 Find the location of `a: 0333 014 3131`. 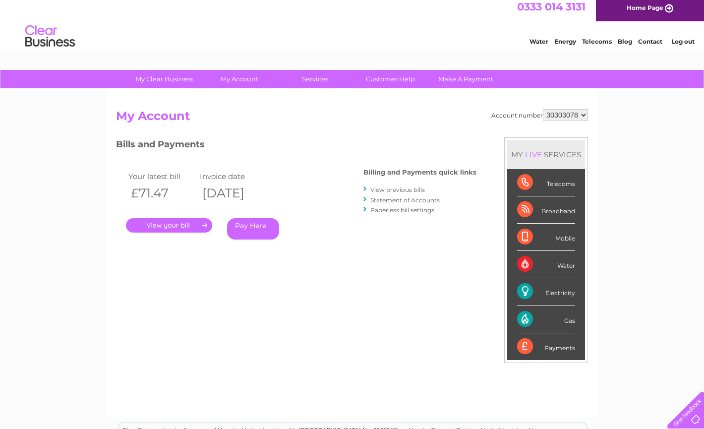

a: 0333 014 3131 is located at coordinates (551, 11).